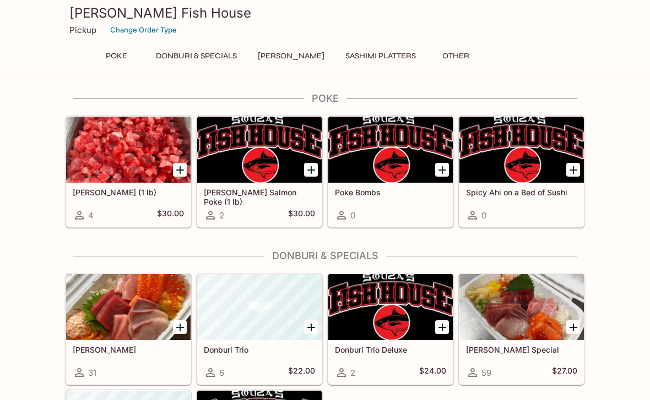 This screenshot has width=650, height=400. I want to click on h5: Poke Bombs, so click(390, 192).